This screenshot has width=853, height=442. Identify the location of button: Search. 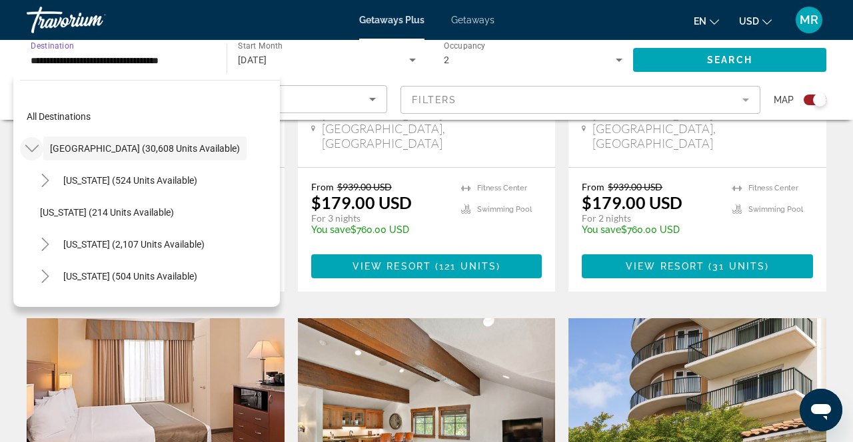
(729, 60).